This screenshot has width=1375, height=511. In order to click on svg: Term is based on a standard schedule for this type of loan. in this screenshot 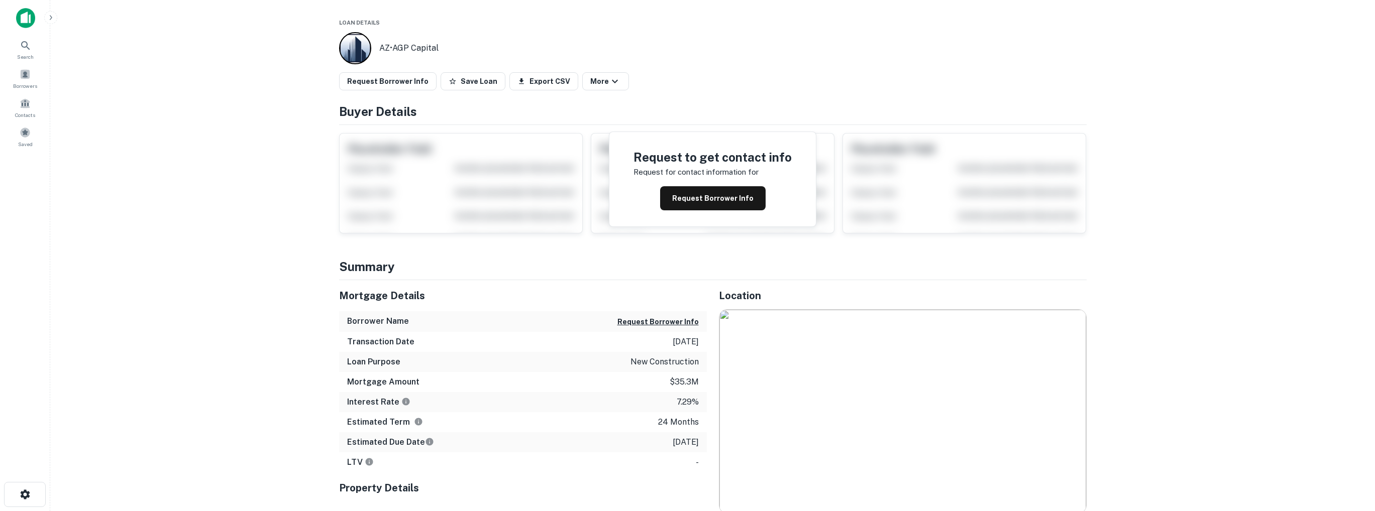, I will do `click(418, 422)`.